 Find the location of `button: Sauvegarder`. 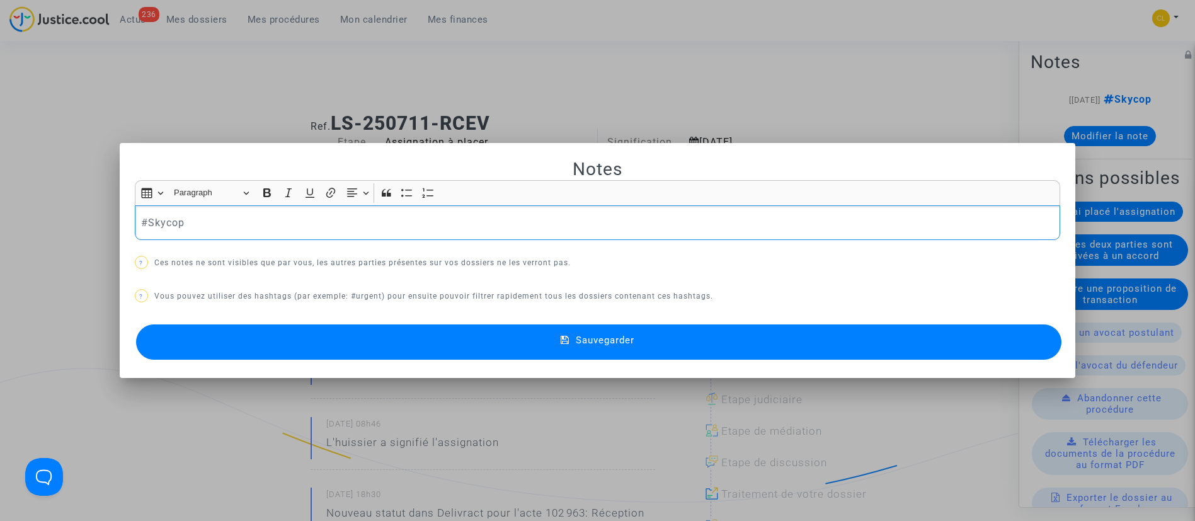

button: Sauvegarder is located at coordinates (599, 342).